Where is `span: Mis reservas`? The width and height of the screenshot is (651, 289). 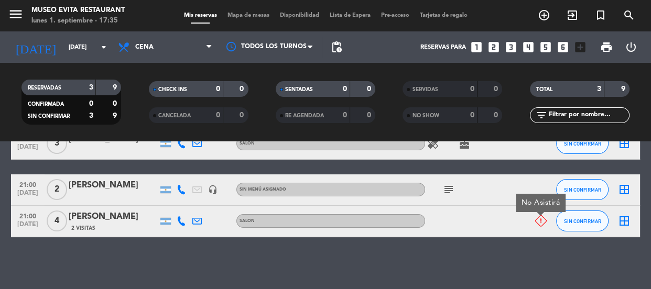
span: Mis reservas is located at coordinates (200, 15).